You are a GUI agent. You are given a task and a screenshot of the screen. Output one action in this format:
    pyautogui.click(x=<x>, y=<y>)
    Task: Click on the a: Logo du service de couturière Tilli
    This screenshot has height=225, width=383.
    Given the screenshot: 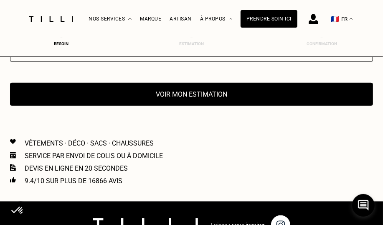 What is the action you would take?
    pyautogui.click(x=51, y=19)
    